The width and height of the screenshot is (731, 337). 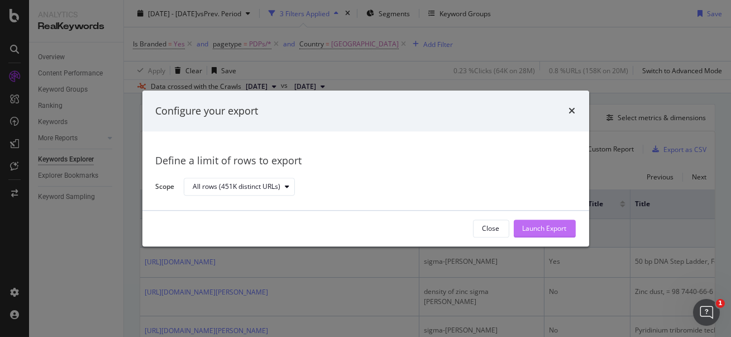 I want to click on div: All rows (451K distinct URLs), so click(x=237, y=187).